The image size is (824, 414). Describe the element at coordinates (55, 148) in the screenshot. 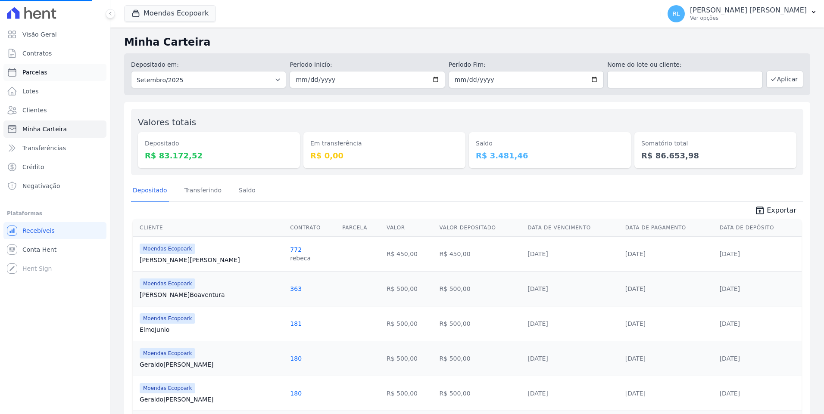

I see `a: Transferências` at that location.